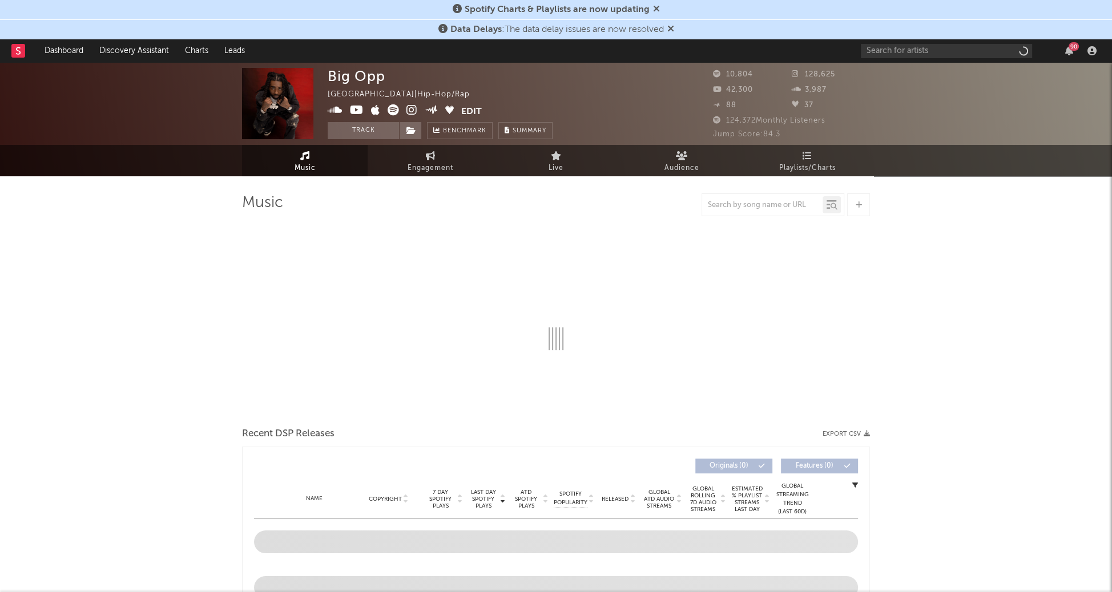  Describe the element at coordinates (769, 120) in the screenshot. I see `span: 124,372 Monthly Listeners` at that location.